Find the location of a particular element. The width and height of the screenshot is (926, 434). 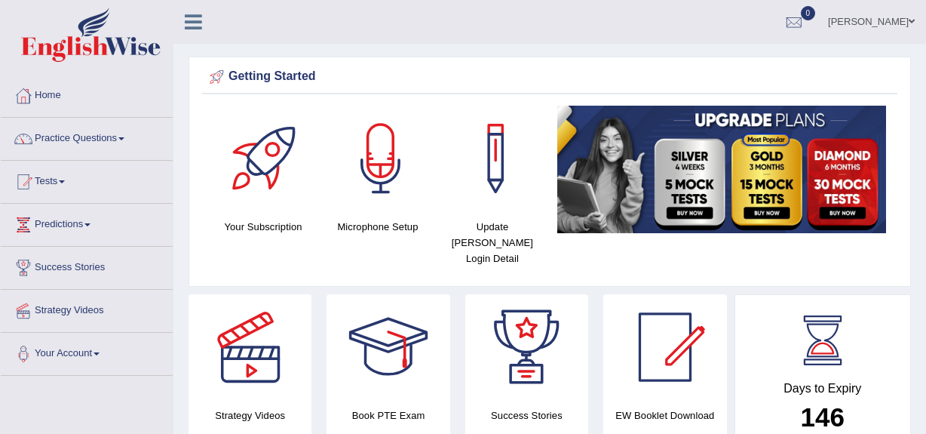

h4: Your Subscription is located at coordinates (263, 226).